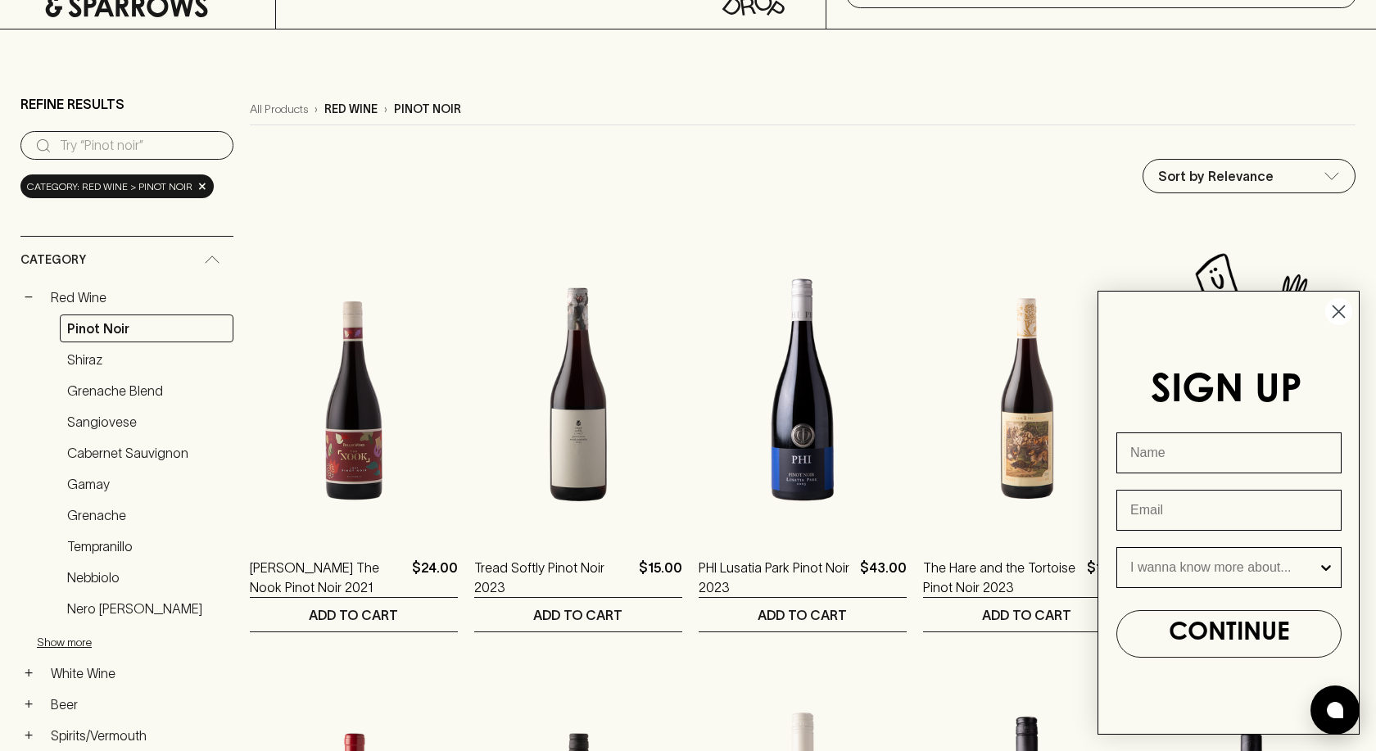 This screenshot has width=1376, height=751. I want to click on a: Gamay, so click(147, 484).